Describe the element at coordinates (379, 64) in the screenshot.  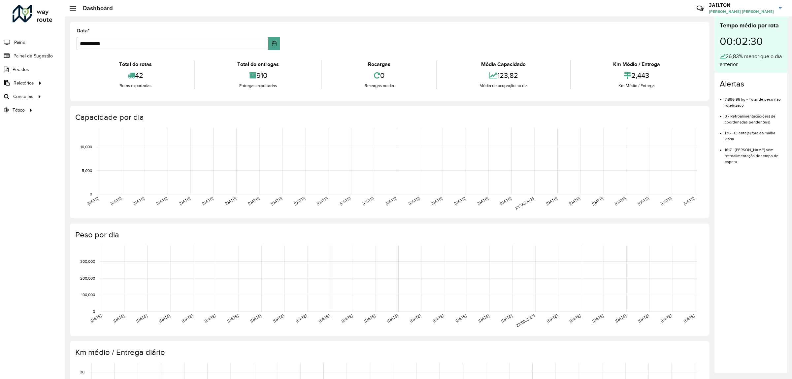
I see `div: Recargas` at that location.